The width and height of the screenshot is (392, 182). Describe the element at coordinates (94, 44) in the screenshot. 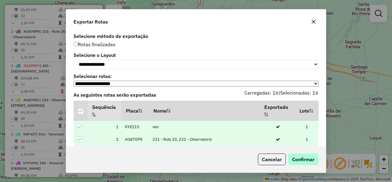

I see `span: Rotas finalizadas` at that location.